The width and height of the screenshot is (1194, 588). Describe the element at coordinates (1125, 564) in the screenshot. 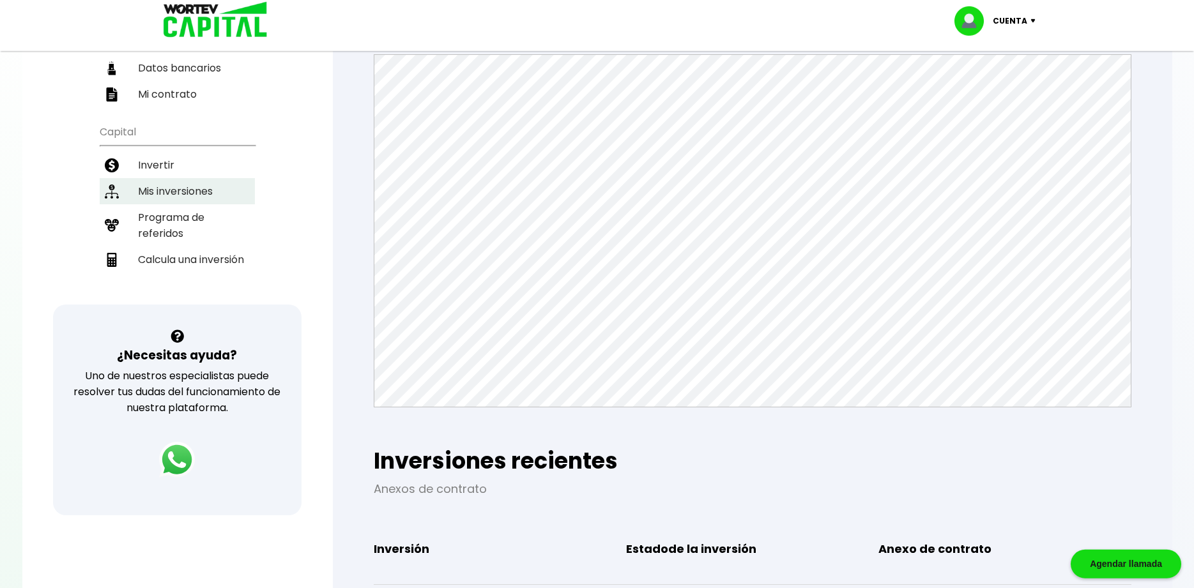

I see `div: Agendar llamada` at that location.